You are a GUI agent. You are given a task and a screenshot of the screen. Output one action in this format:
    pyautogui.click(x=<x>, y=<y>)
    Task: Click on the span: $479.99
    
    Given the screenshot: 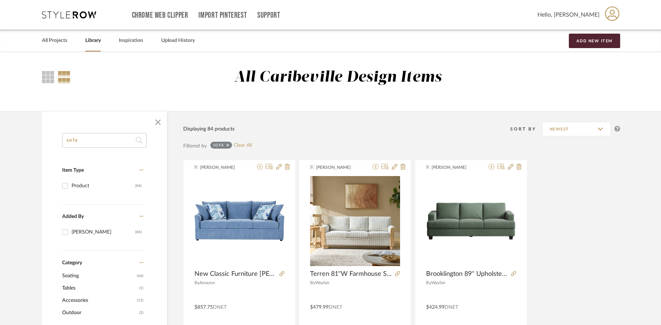 What is the action you would take?
    pyautogui.click(x=319, y=307)
    